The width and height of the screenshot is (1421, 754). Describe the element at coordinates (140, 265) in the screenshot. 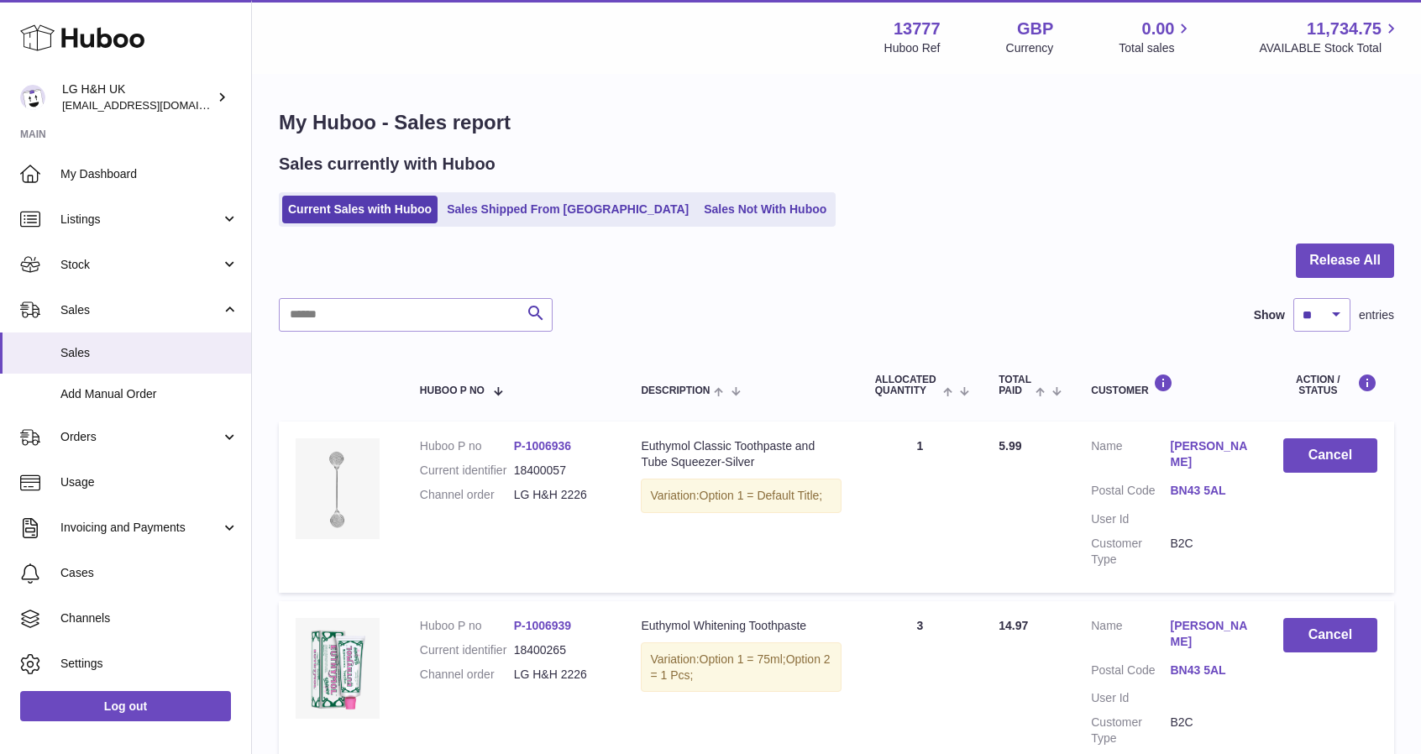

I see `span: Stock` at that location.